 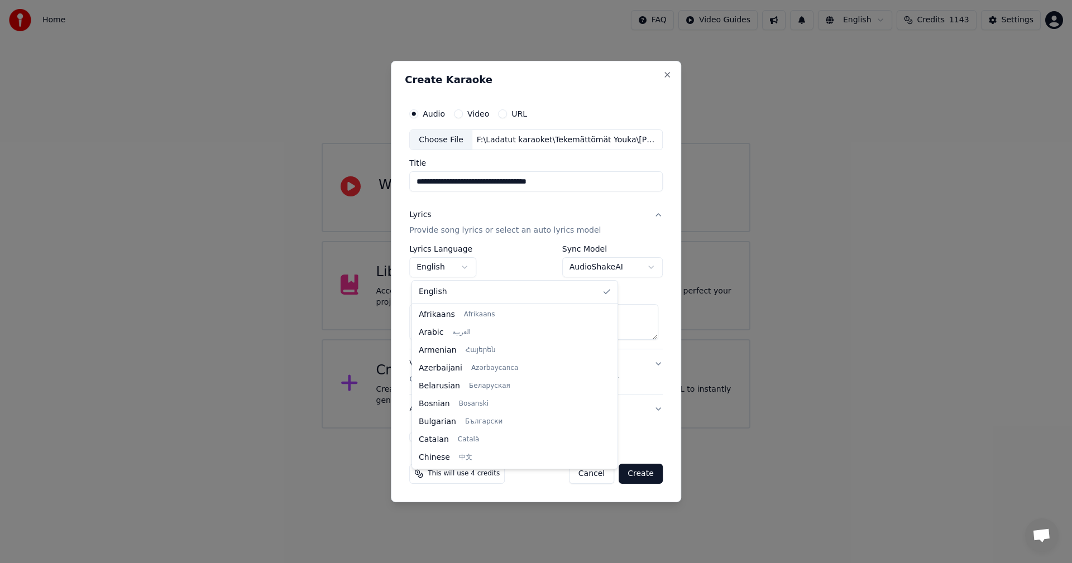 I want to click on span: Հայերեն, so click(x=481, y=350).